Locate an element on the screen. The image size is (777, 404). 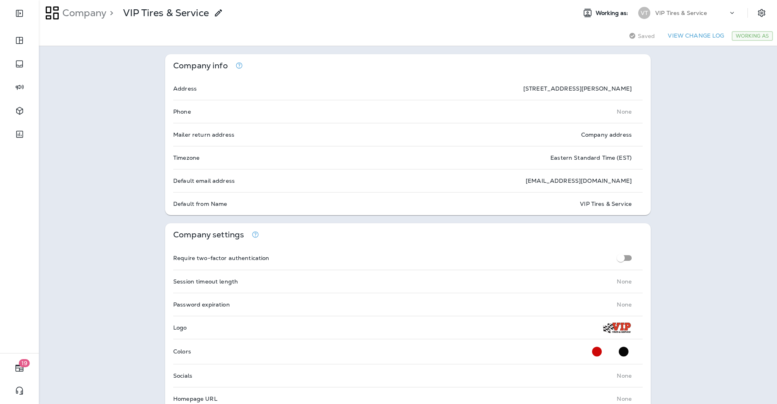
p: Default email address is located at coordinates (204, 181).